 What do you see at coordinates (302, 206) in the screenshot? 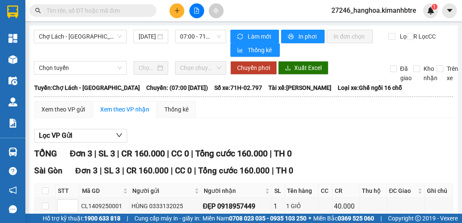
I see `div: 1 GIỎ` at bounding box center [302, 206].